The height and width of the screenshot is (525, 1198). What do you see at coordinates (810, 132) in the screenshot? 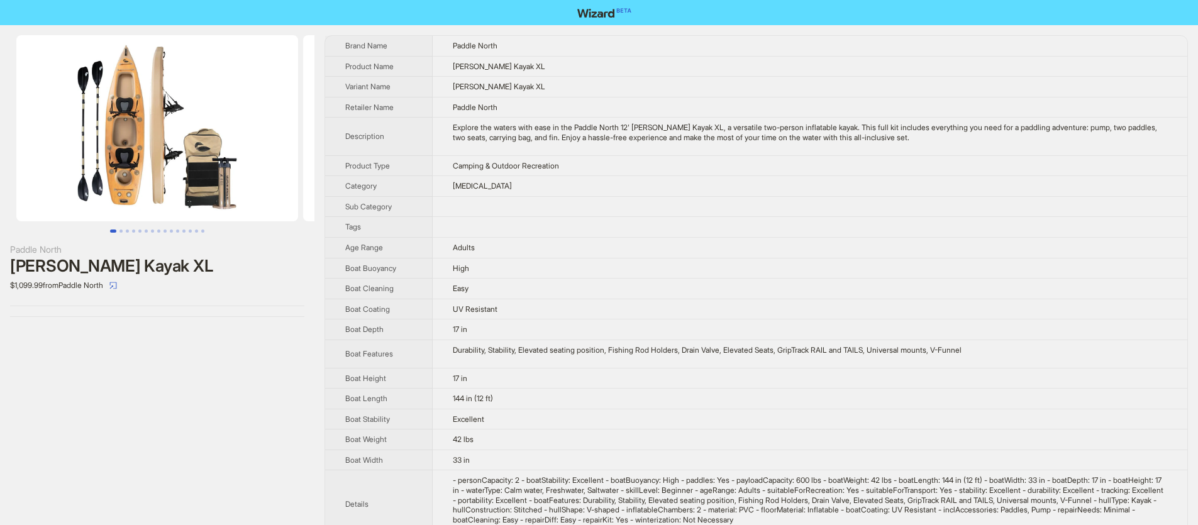
I see `div: Explore the waters with ease in the Paddle North 12' Karve Kayak XL, a versatile two-person infla...` at bounding box center [810, 132].